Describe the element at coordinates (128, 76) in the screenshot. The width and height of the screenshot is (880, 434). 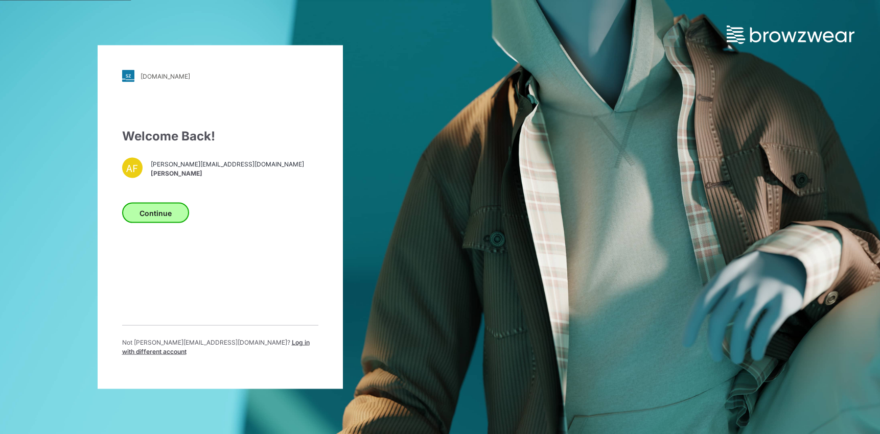
I see `img: stylezone-logo.562084cfcfab977791bfbf7441f1a819.svg` at that location.